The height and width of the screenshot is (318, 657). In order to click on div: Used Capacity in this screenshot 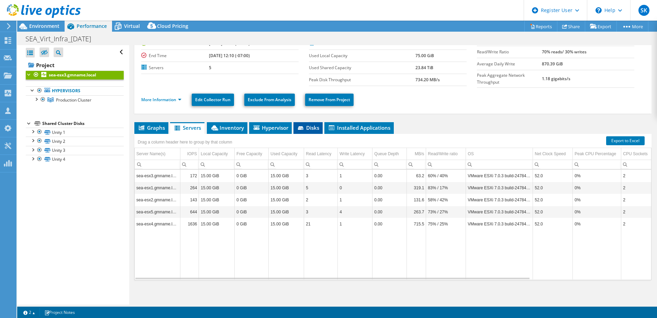, I will do `click(284, 154)`.